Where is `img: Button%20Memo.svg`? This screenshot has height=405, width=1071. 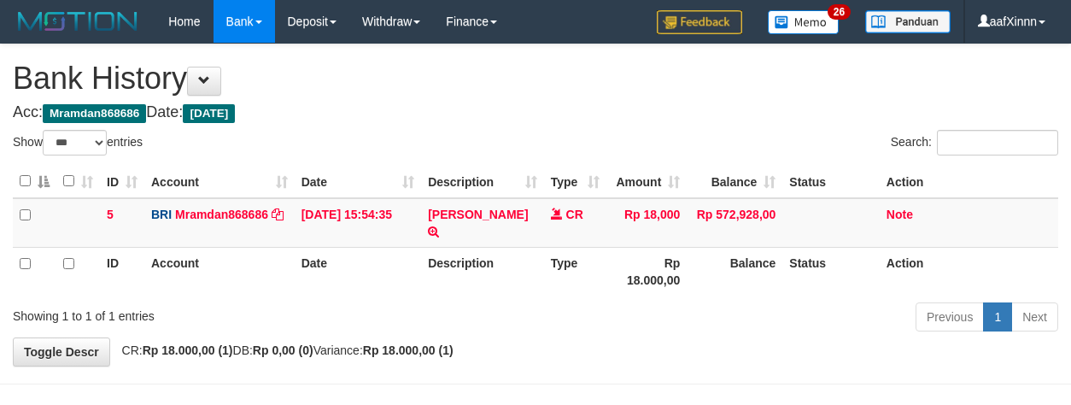
img: Button%20Memo.svg is located at coordinates (804, 22).